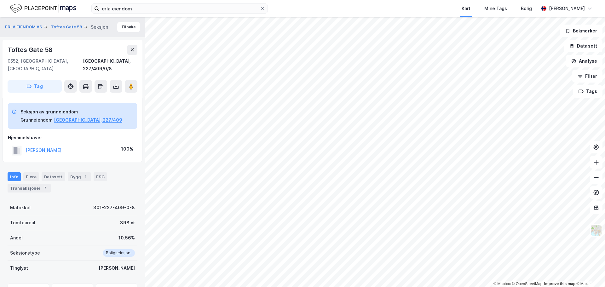 The image size is (605, 287). Describe the element at coordinates (67, 27) in the screenshot. I see `button: Toftes Gate 58` at that location.